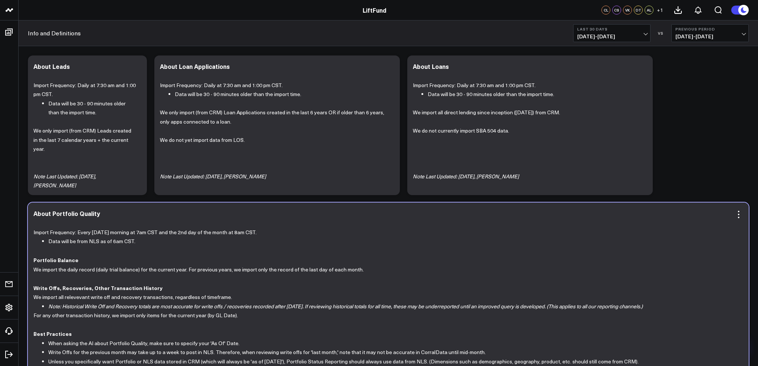 The image size is (758, 366). Describe the element at coordinates (649, 10) in the screenshot. I see `div: AL` at that location.